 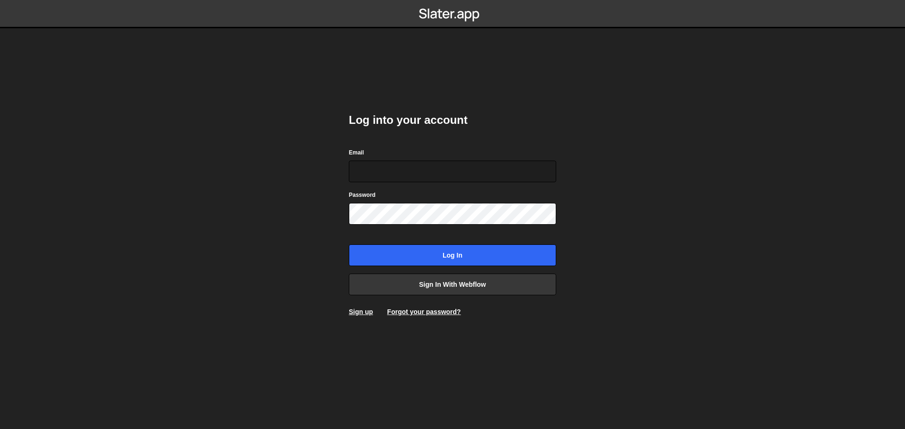 I want to click on input: Log in, so click(x=452, y=255).